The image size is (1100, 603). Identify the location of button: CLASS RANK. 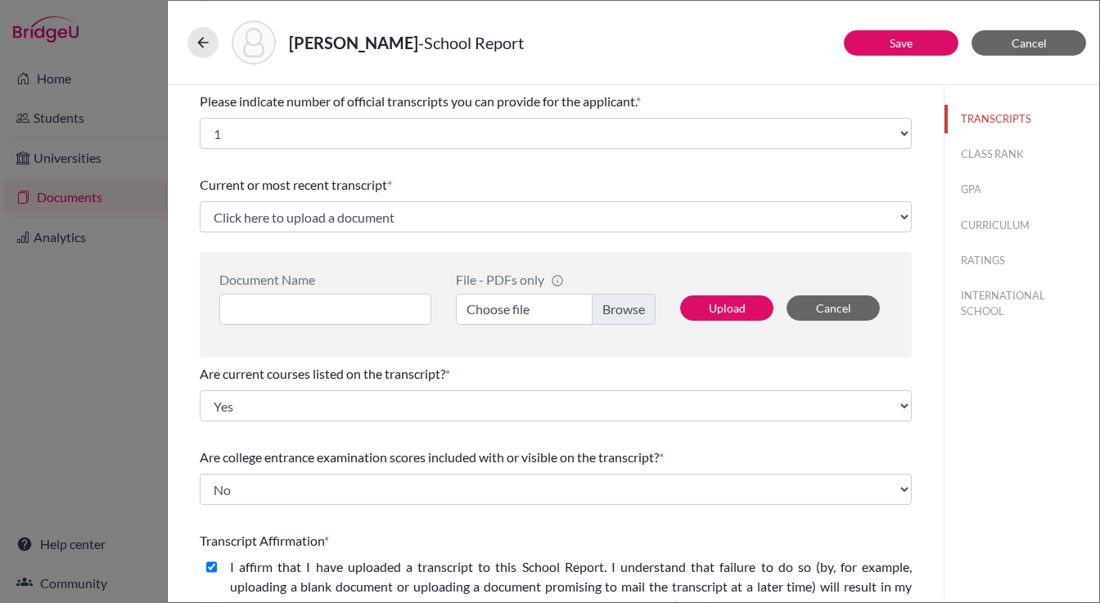
(1022, 154).